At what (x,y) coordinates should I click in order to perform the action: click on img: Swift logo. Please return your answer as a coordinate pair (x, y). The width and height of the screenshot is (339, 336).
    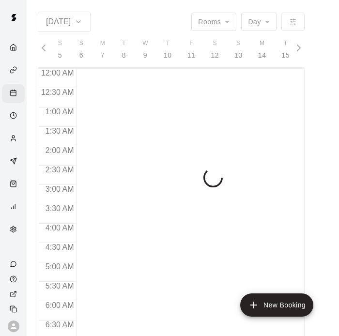
    Looking at the image, I should click on (14, 17).